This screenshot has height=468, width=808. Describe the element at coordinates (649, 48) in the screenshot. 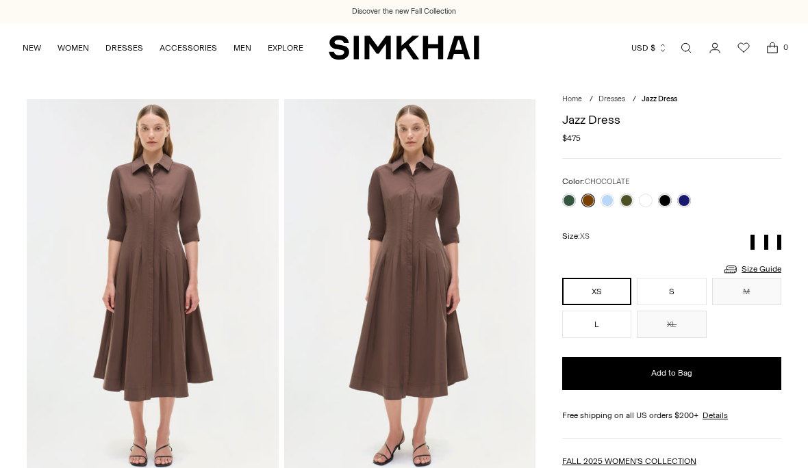

I see `button: USD $` at that location.